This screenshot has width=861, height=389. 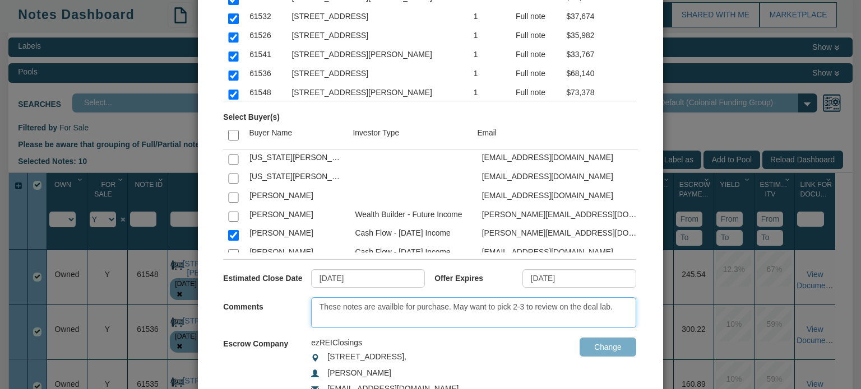 I want to click on td: $37,674, so click(x=603, y=18).